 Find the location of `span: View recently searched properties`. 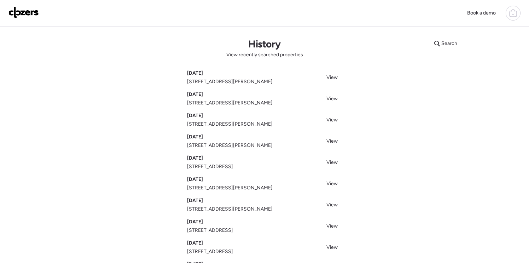

span: View recently searched properties is located at coordinates (264, 55).